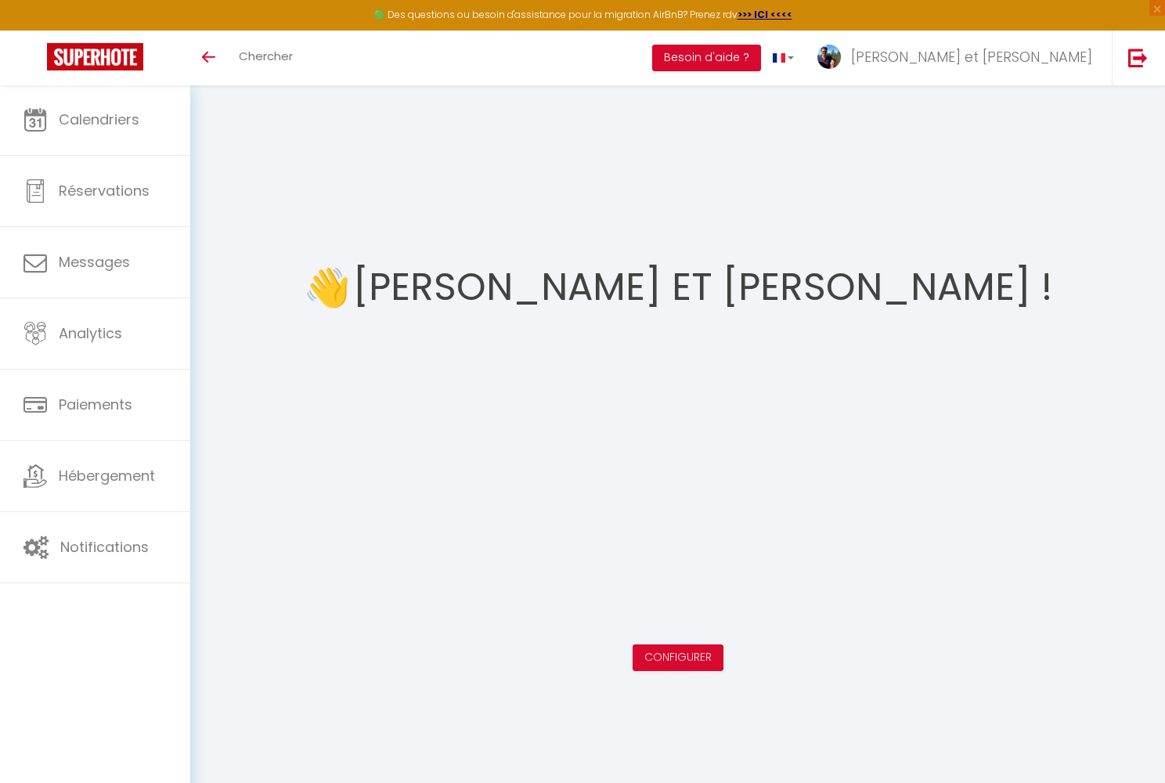  Describe the element at coordinates (678, 657) in the screenshot. I see `a: Configurer` at that location.